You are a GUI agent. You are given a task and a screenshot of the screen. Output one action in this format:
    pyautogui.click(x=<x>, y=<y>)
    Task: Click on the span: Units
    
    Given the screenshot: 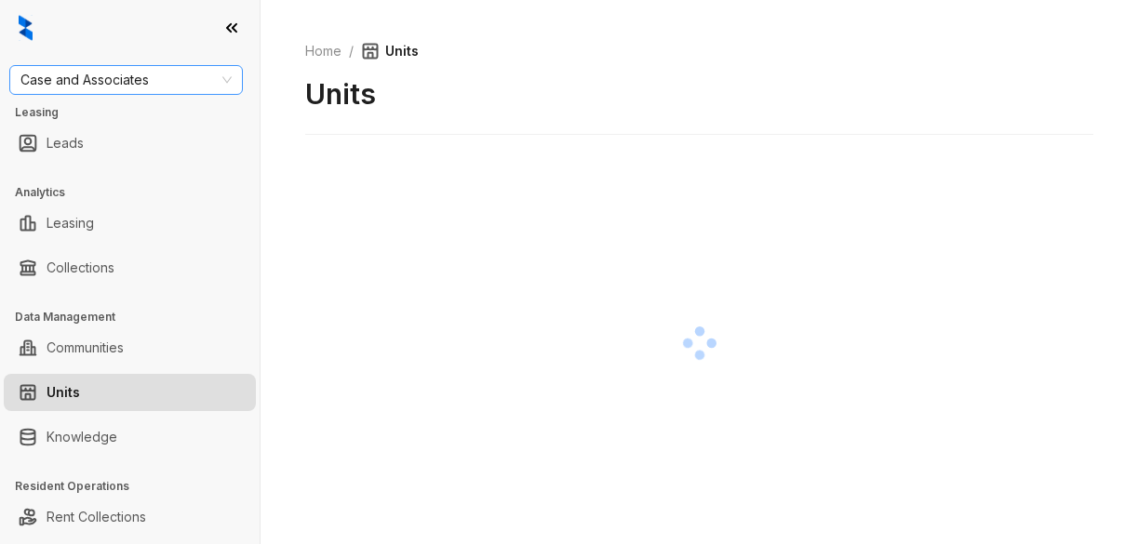 What is the action you would take?
    pyautogui.click(x=390, y=51)
    